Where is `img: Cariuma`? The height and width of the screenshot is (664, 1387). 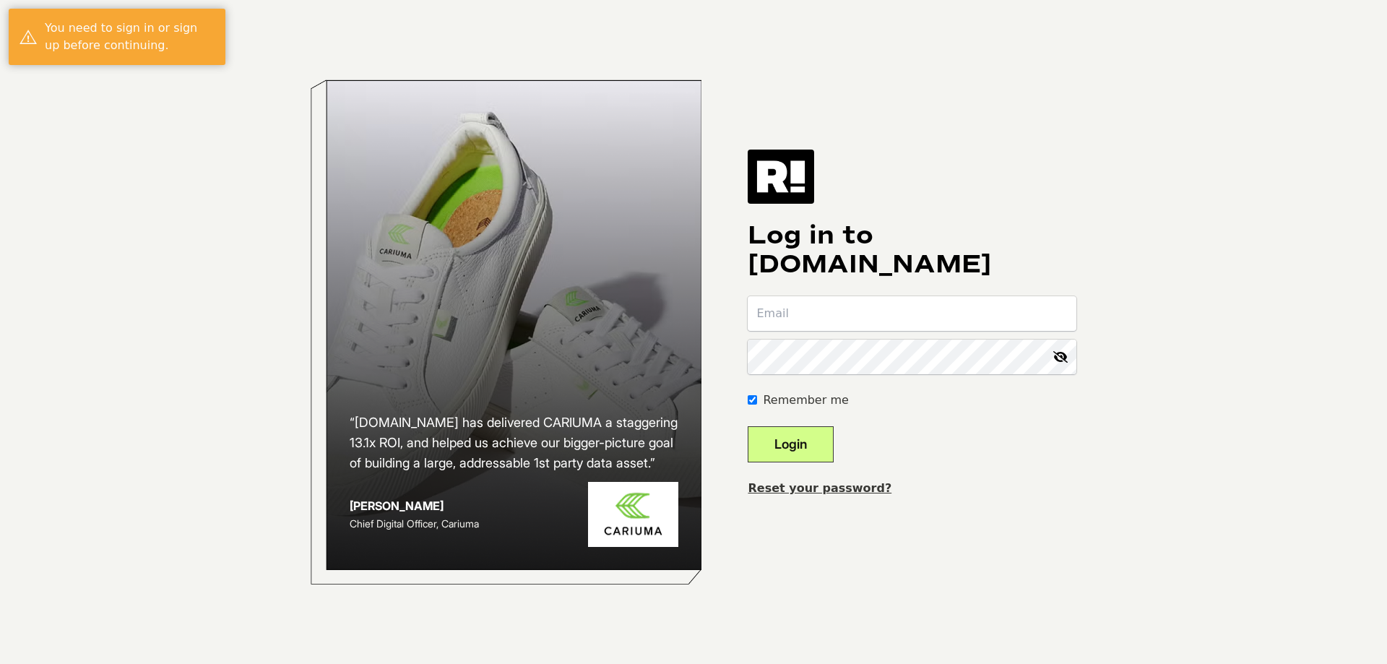
img: Cariuma is located at coordinates (633, 514).